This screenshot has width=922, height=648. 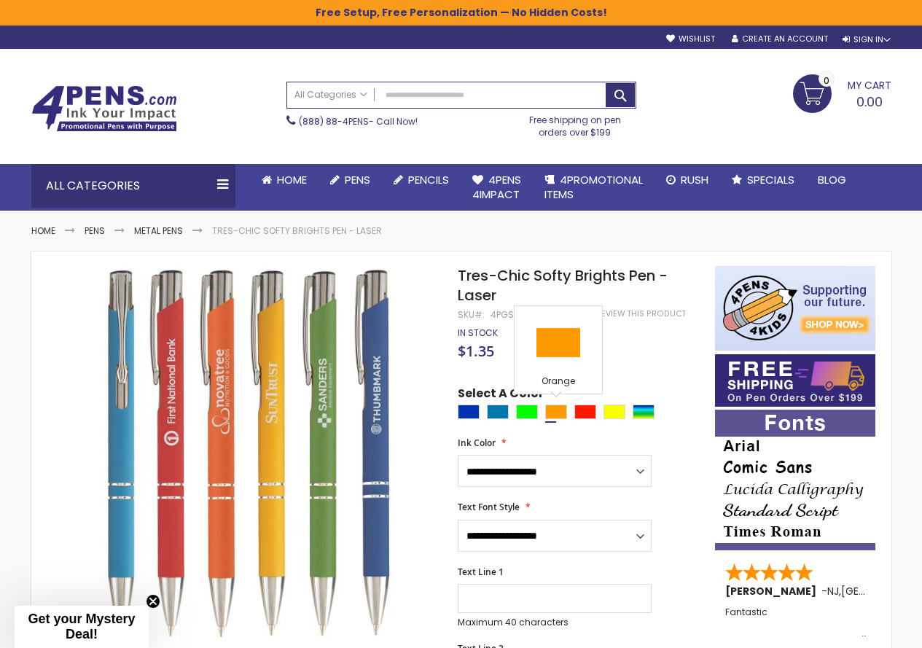 What do you see at coordinates (575, 123) in the screenshot?
I see `div: Free shipping on pen orders over $199` at bounding box center [575, 123].